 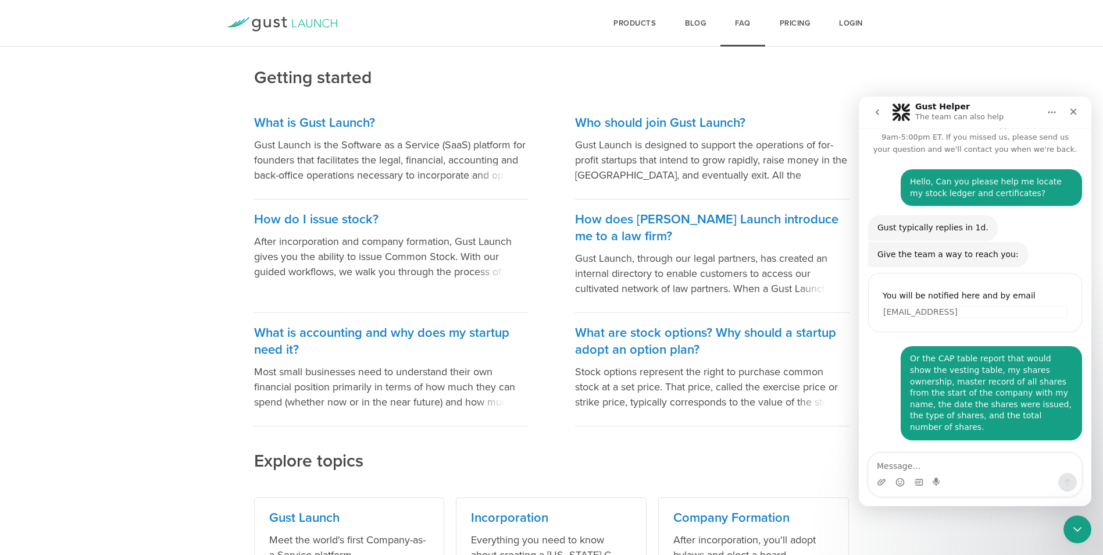 What do you see at coordinates (391, 151) in the screenshot?
I see `a: What is Gust Launch? Gust Launch is the Software as a Service (SaaS) platform for founders that f...` at bounding box center [391, 151].